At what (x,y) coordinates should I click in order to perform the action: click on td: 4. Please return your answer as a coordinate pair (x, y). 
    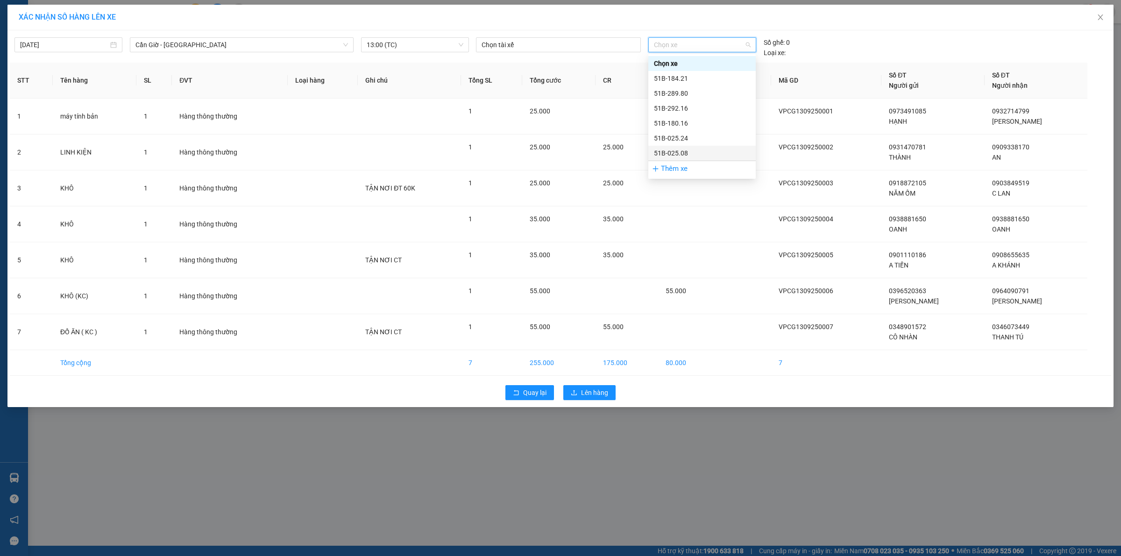
    Looking at the image, I should click on (31, 224).